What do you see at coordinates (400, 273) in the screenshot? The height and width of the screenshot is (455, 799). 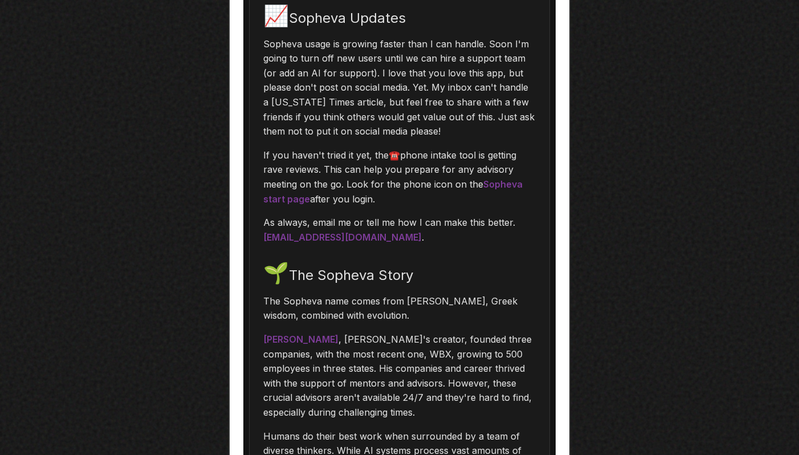 I see `h2: The Sopheva Story` at bounding box center [400, 273].